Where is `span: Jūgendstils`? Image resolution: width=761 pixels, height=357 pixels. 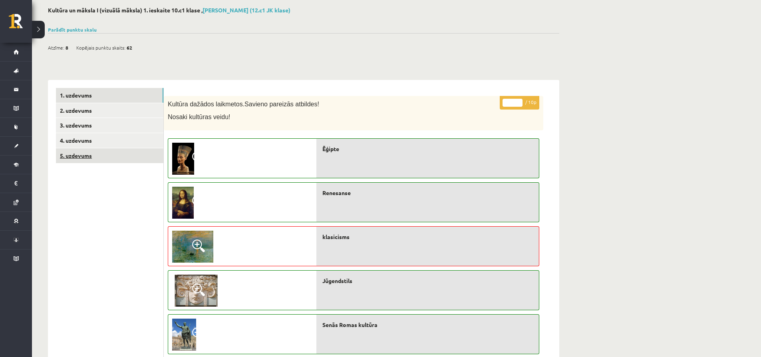 span: Jūgendstils is located at coordinates (337, 281).